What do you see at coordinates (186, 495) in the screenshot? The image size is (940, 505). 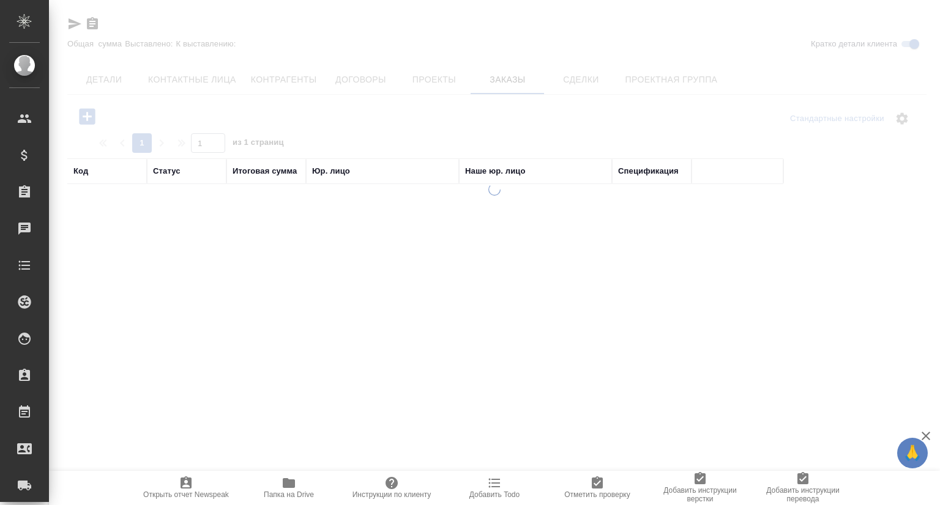 I see `span: Открыть отчет Newspeak` at bounding box center [186, 495].